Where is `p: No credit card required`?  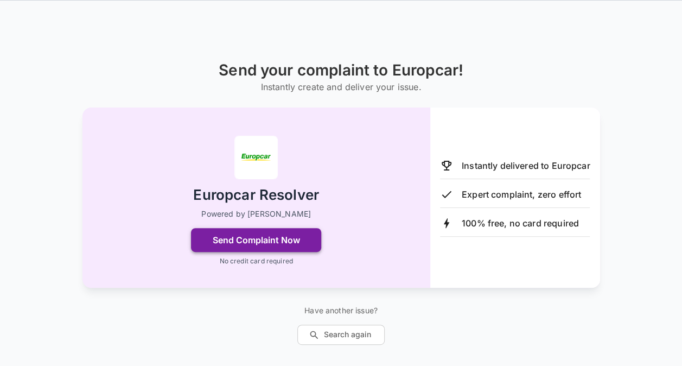
p: No credit card required is located at coordinates (256, 261).